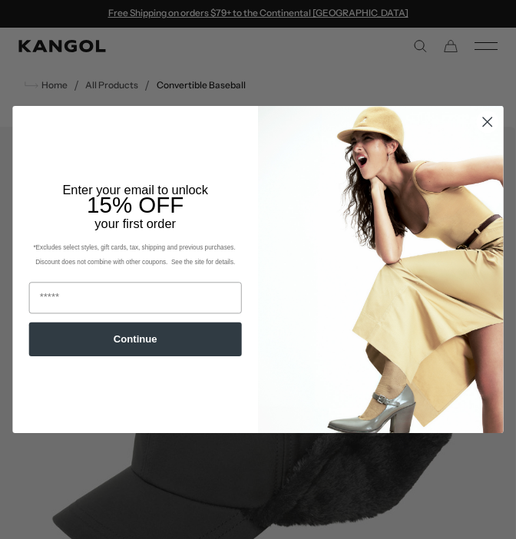 This screenshot has height=539, width=516. Describe the element at coordinates (135, 254) in the screenshot. I see `span: *Excludes select styles, gift cards, tax, shipping and previous purchases. Discount does not comb...` at that location.